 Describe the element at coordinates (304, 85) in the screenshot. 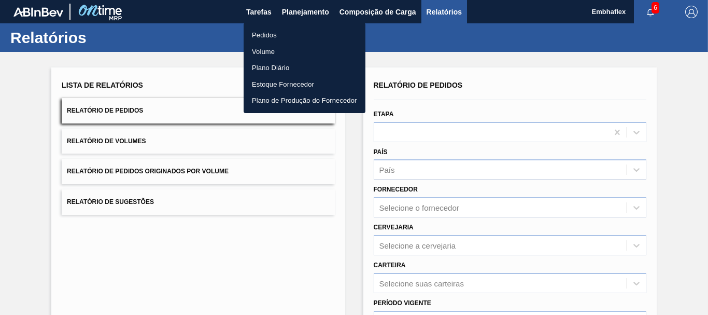

I see `li: Estoque Fornecedor` at that location.